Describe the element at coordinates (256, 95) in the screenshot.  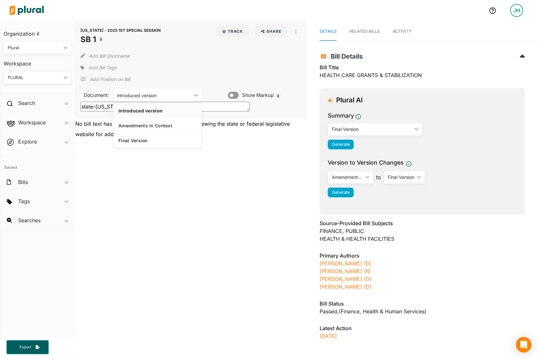
I see `span: Show Markup` at that location.